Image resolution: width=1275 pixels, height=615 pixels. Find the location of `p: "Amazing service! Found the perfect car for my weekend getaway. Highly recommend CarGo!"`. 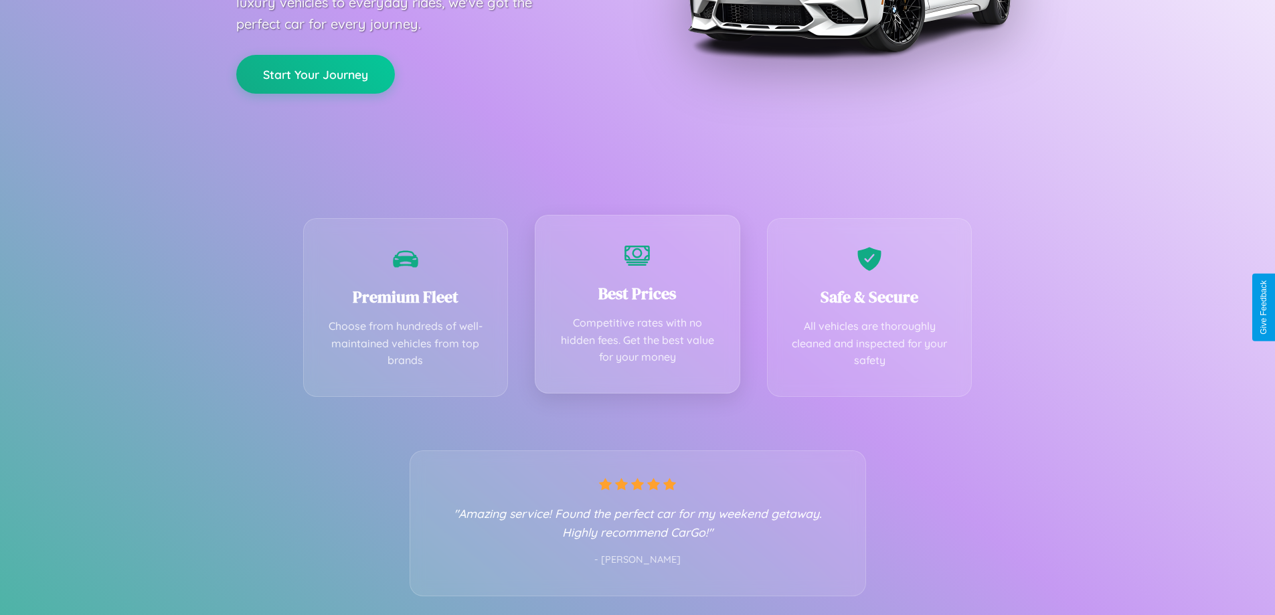

p: "Amazing service! Found the perfect car for my weekend getaway. Highly recommend CarGo!" is located at coordinates (638, 523).